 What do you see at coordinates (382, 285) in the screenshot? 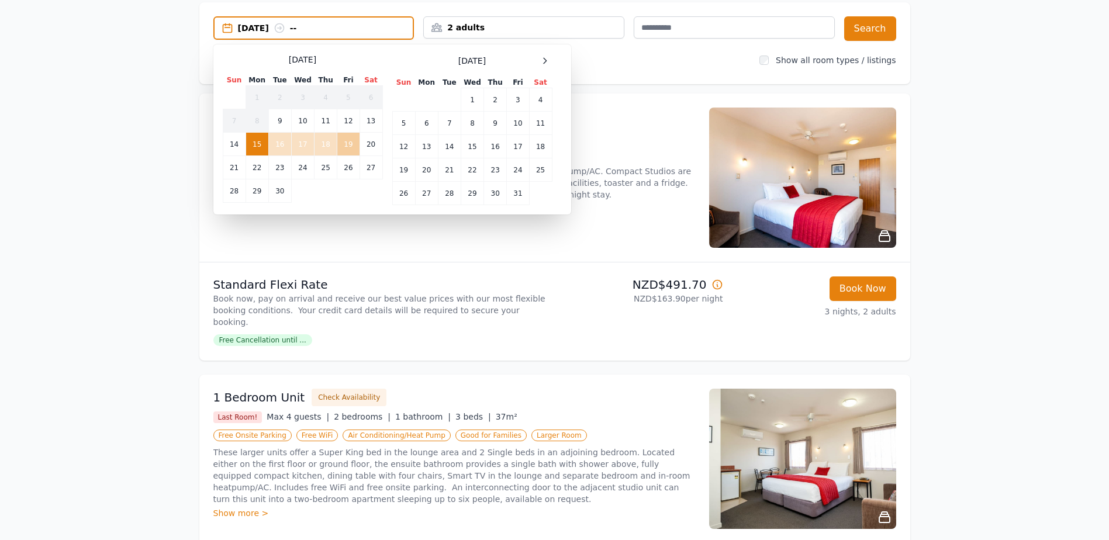
I see `p: Standard Flexi Rate` at bounding box center [382, 285].